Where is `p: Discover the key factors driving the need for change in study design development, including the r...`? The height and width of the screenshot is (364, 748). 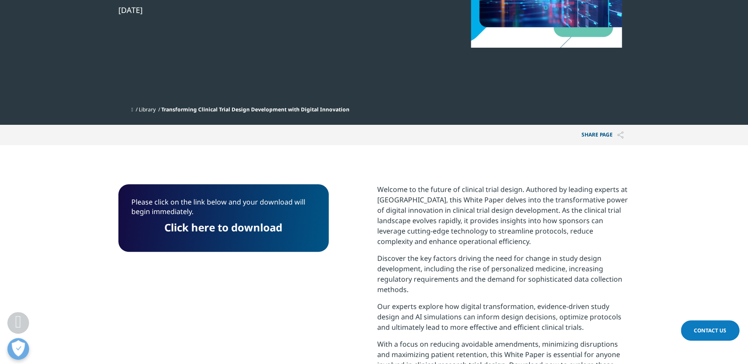
p: Discover the key factors driving the need for change in study design development, including the r... is located at coordinates (504, 277).